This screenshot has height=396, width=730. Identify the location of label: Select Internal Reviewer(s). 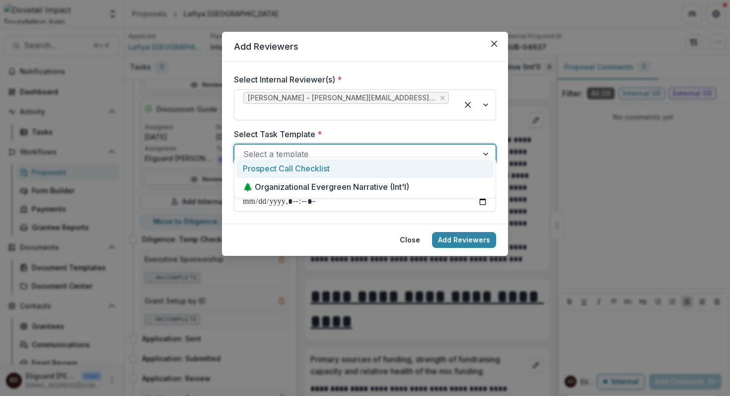
(362, 79).